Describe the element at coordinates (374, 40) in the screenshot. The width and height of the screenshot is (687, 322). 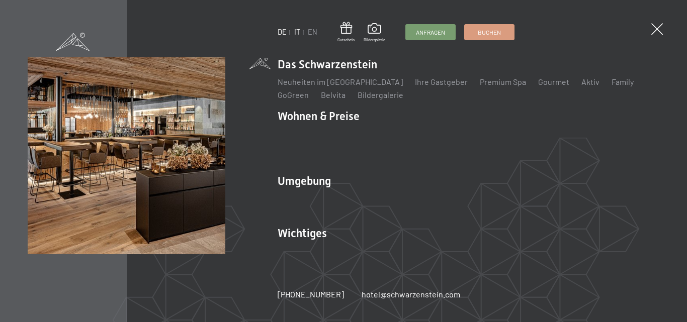
I see `span: Bildergalerie` at that location.